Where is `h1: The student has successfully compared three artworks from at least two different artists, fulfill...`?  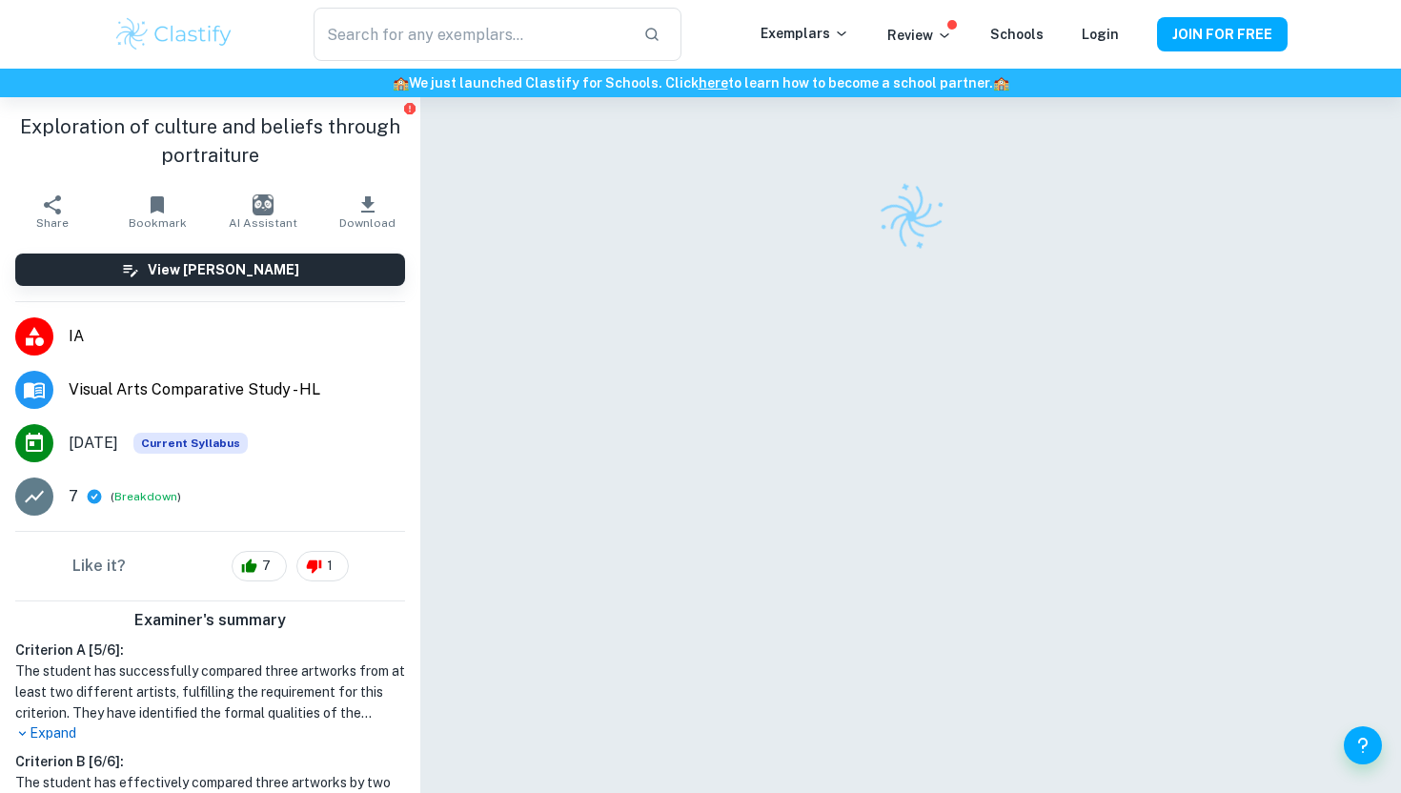
h1: The student has successfully compared three artworks from at least two different artists, fulfill... is located at coordinates (210, 692).